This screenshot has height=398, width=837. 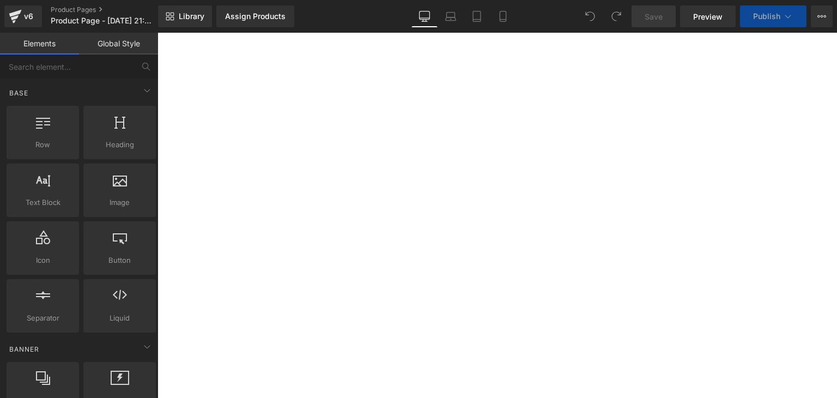 What do you see at coordinates (43, 260) in the screenshot?
I see `span: Icon` at bounding box center [43, 260].